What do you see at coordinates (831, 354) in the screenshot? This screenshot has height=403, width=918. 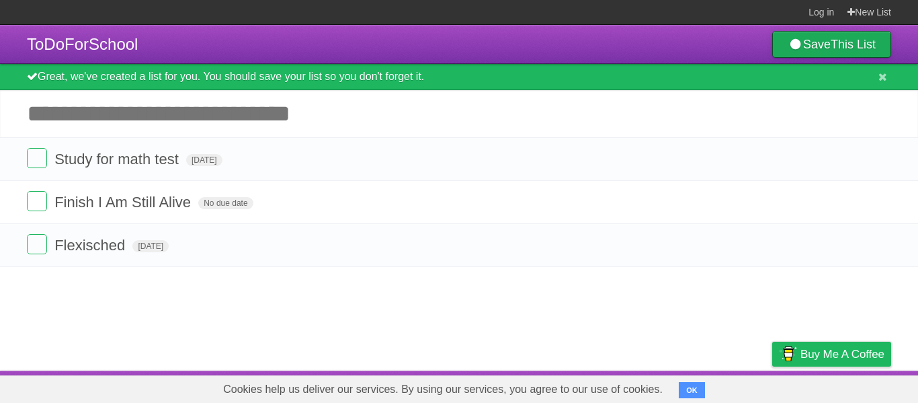 I see `a: Buy me a coffee` at bounding box center [831, 354].